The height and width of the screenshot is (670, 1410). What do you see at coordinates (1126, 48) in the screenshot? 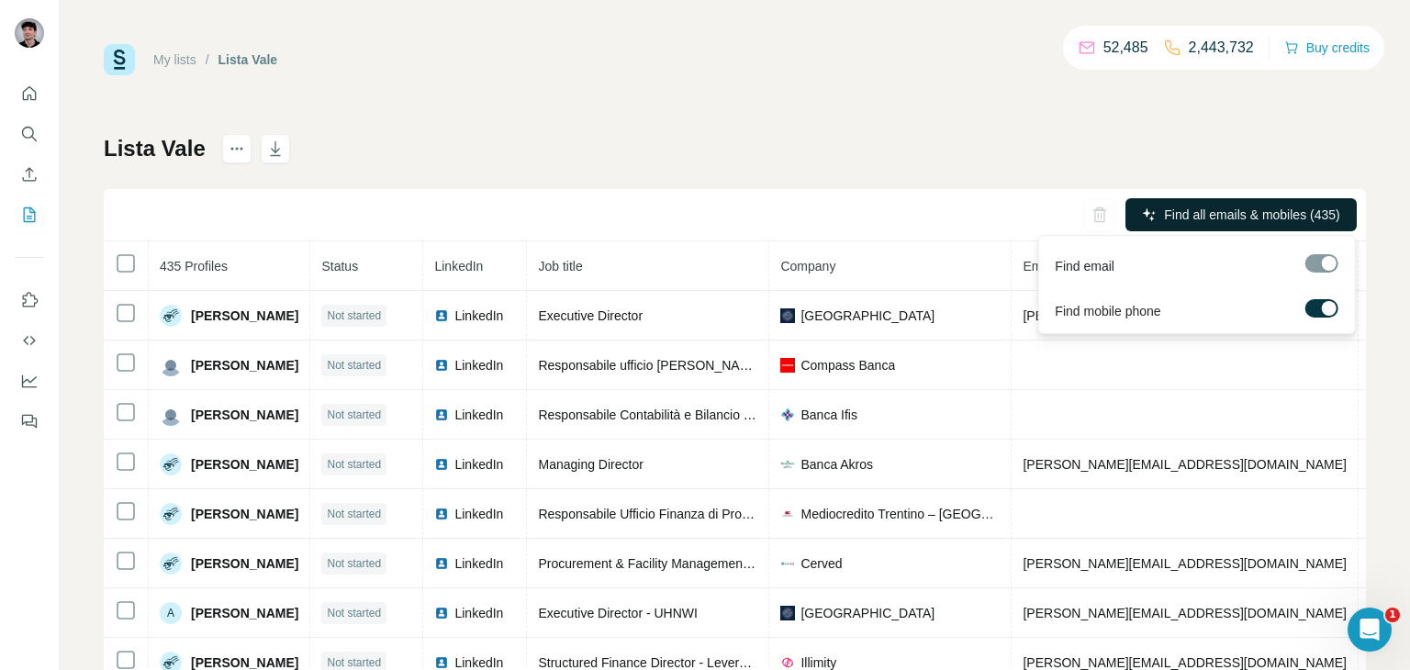
I see `p: 52,485` at bounding box center [1126, 48].